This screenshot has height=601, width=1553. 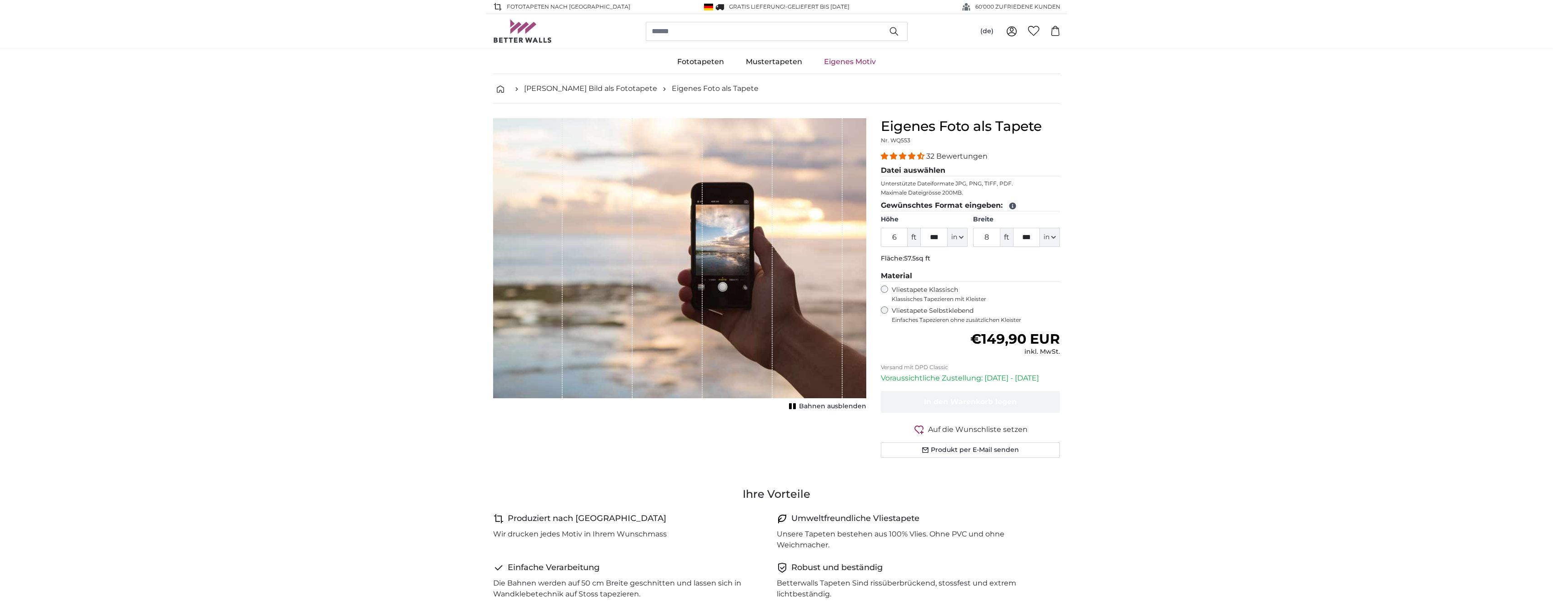 I want to click on span: Klassisches Tapezieren mit Kleister, so click(x=972, y=299).